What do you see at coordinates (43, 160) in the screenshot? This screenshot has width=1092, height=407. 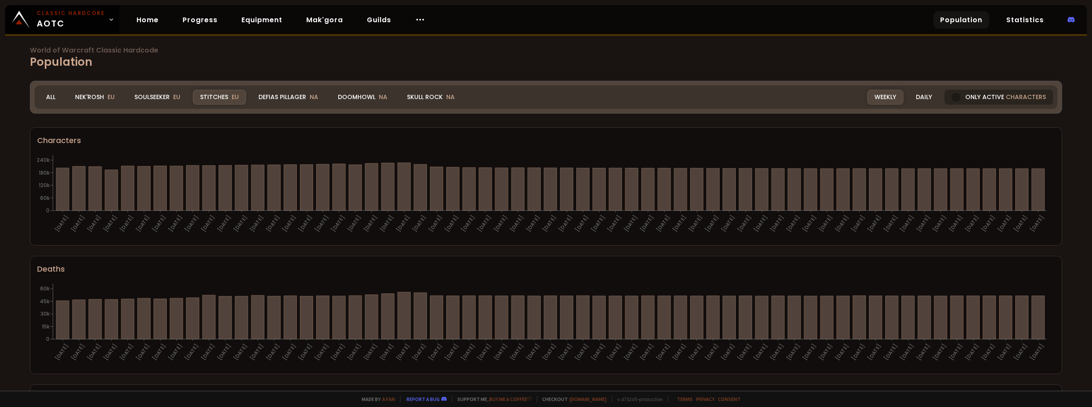 I see `tspan: 240k` at bounding box center [43, 160].